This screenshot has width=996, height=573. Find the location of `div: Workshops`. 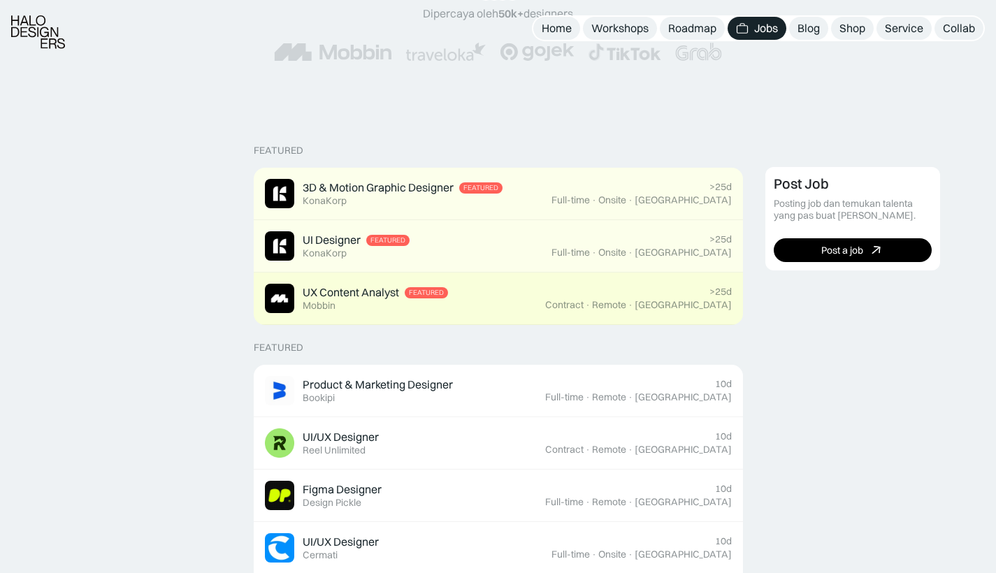

div: Workshops is located at coordinates (620, 28).